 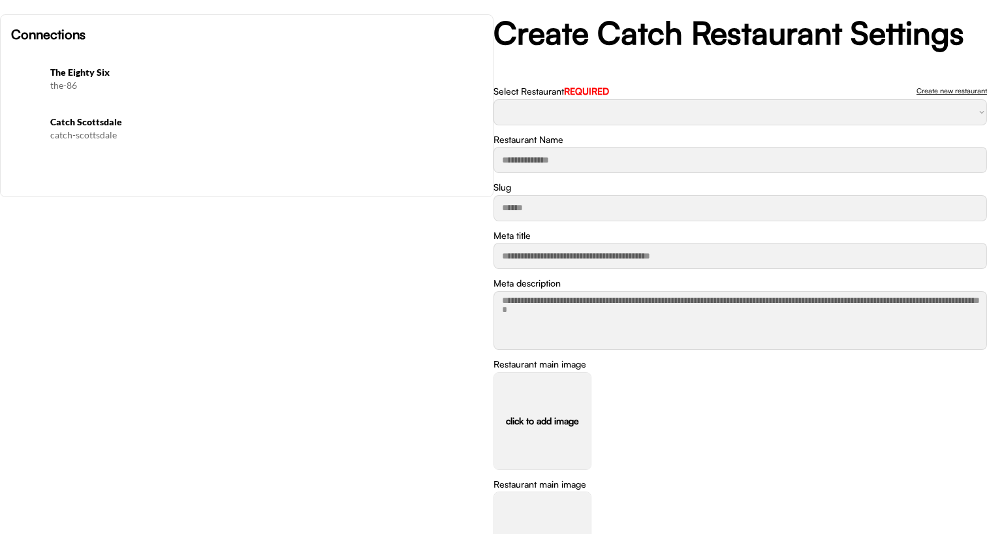 I want to click on img: Screenshot%202025-08-11%20at%2010.33.52%E2%80%AFAM.png, so click(x=27, y=79).